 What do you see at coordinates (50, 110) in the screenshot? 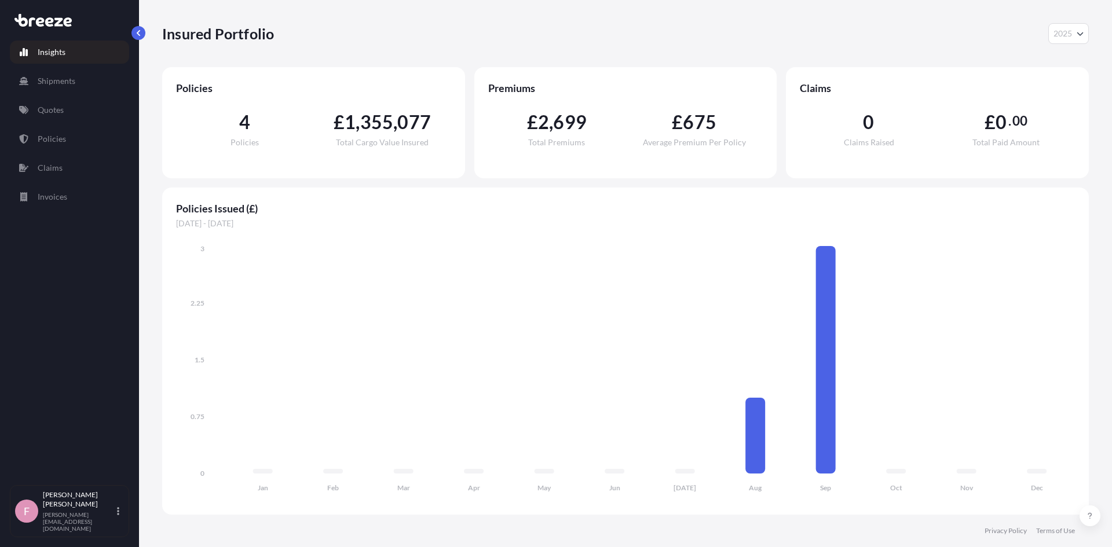
I see `p: Quotes` at bounding box center [50, 110].